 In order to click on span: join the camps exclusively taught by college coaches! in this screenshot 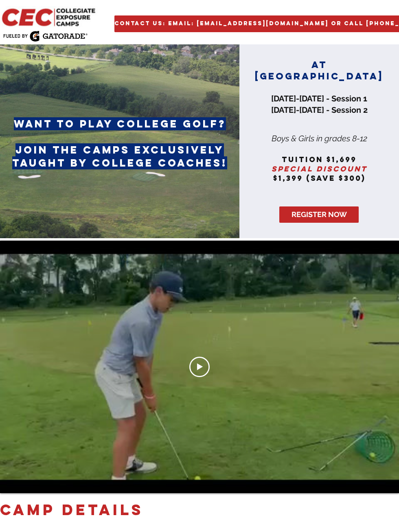, I will do `click(120, 156)`.